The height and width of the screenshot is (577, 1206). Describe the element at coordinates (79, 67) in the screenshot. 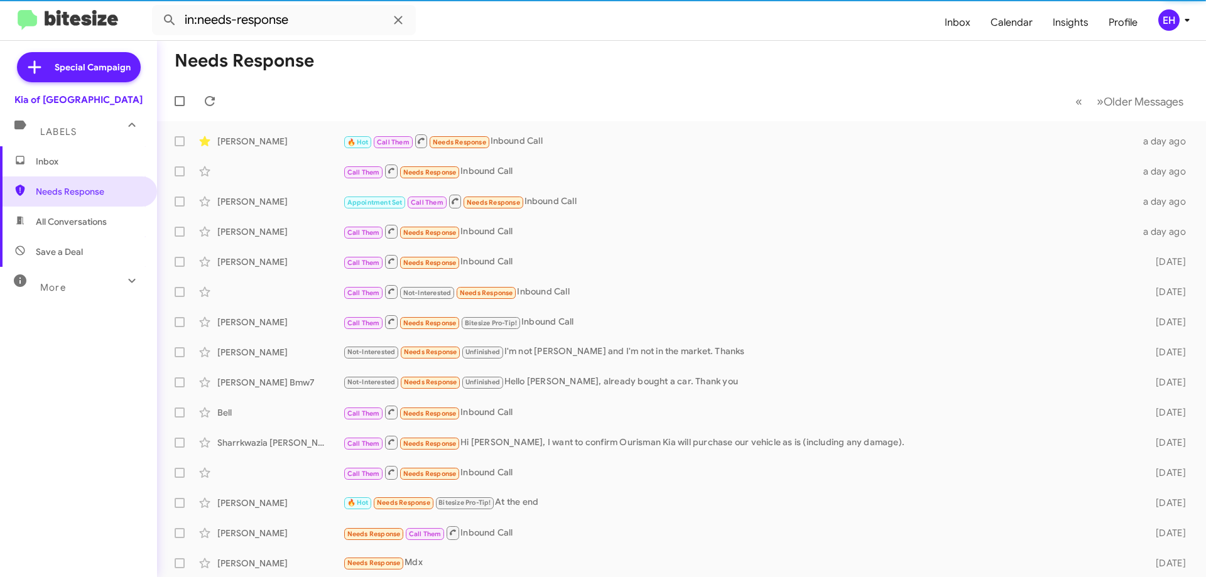

I see `a: Special Campaign` at that location.